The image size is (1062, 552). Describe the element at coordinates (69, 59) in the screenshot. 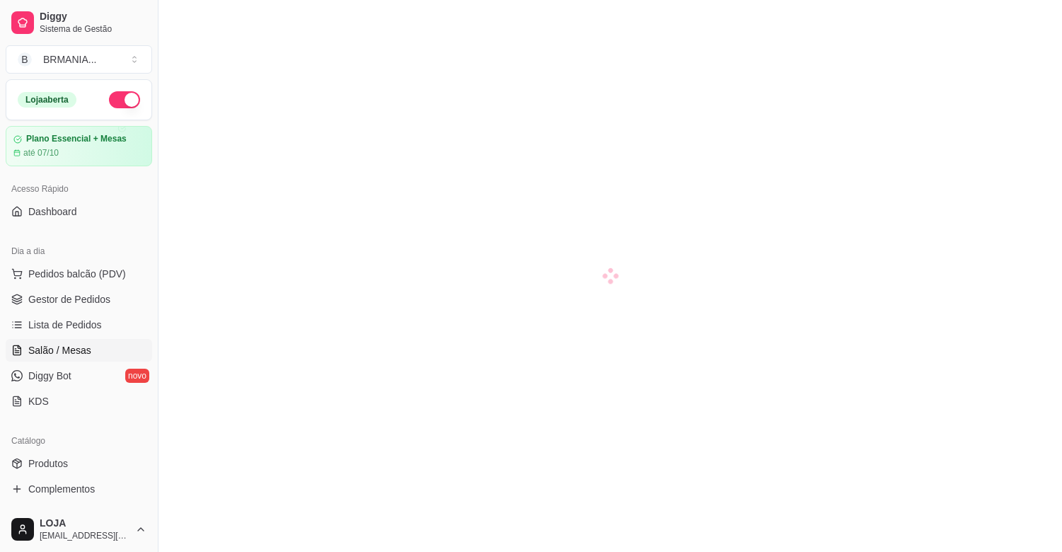

I see `div: BRMANIA ...` at that location.